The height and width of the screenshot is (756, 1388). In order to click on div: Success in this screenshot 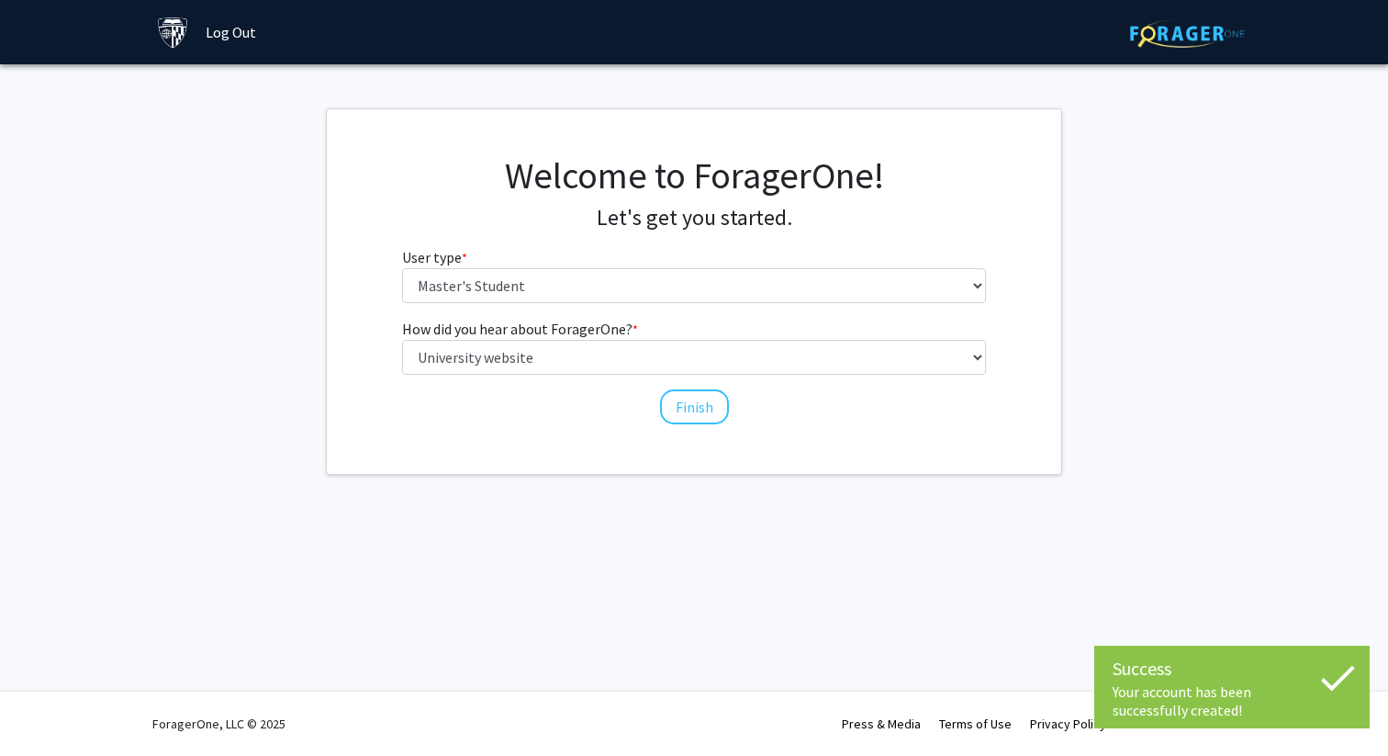, I will do `click(1232, 668)`.